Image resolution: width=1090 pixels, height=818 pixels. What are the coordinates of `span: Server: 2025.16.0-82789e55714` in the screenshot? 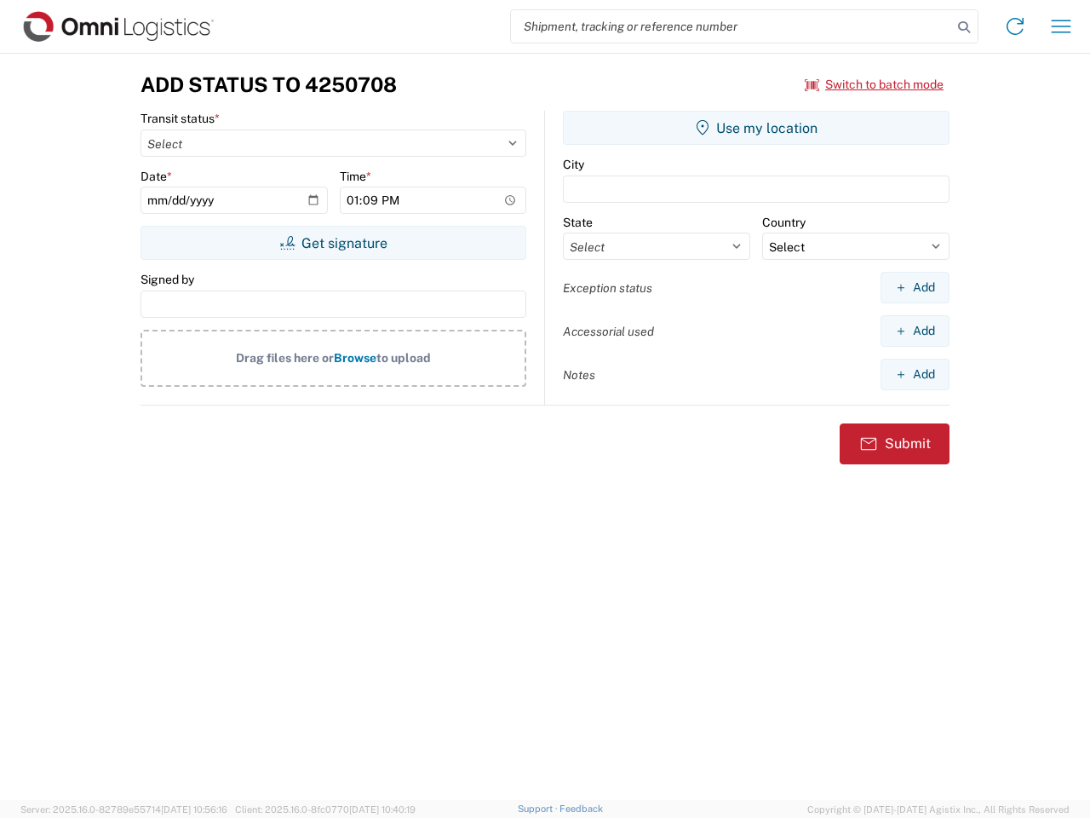 It's located at (124, 809).